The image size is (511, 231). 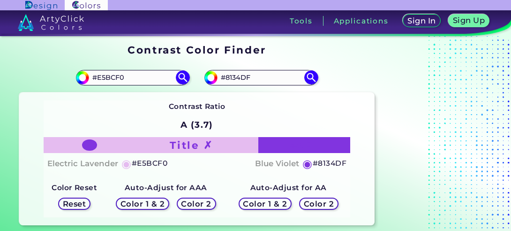 What do you see at coordinates (41, 5) in the screenshot?
I see `img: ArtyClick Design logo` at bounding box center [41, 5].